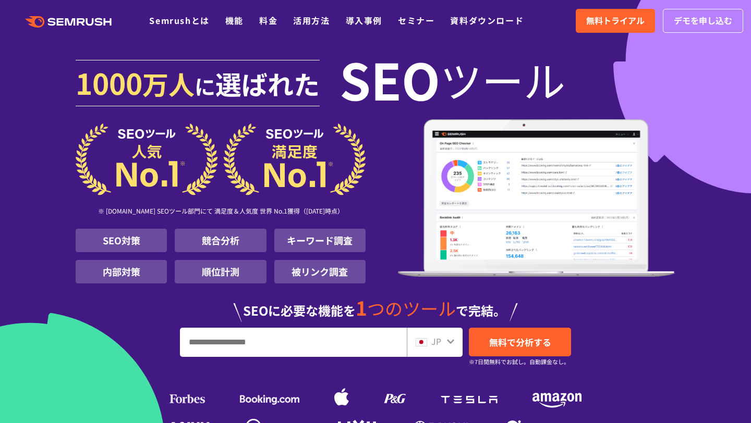 The height and width of the screenshot is (423, 751). Describe the element at coordinates (703, 21) in the screenshot. I see `a: デモを申し込む` at that location.